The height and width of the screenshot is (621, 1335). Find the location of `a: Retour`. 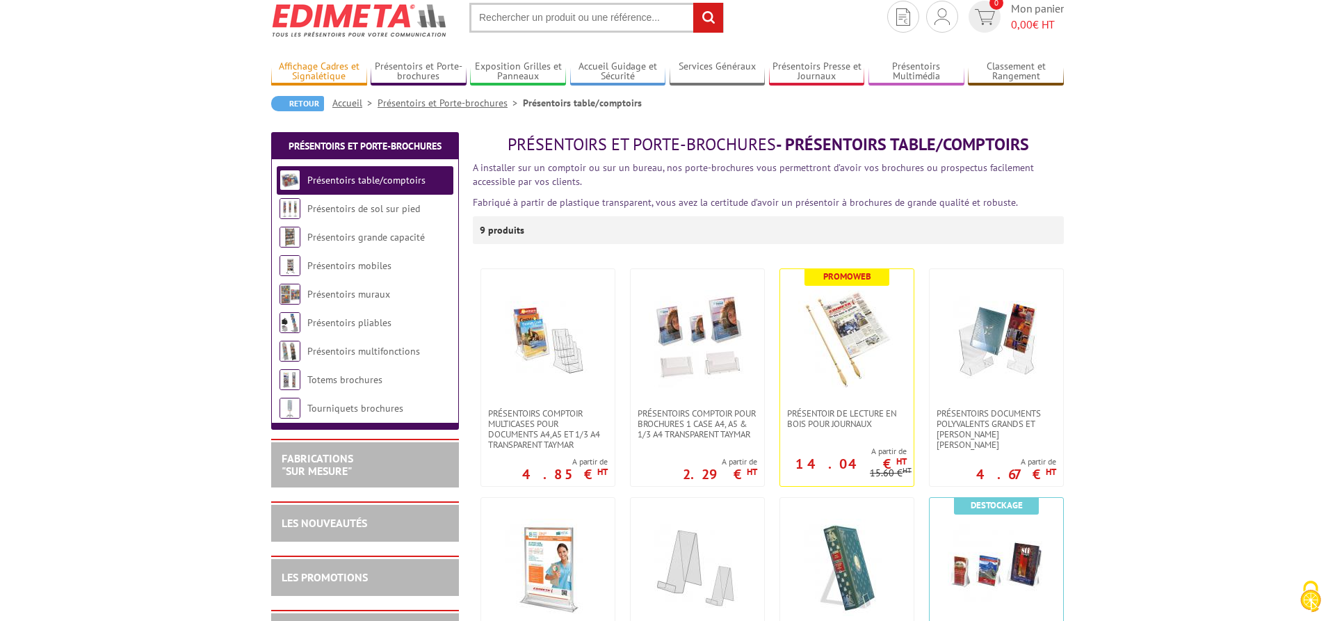

a: Retour is located at coordinates (298, 104).